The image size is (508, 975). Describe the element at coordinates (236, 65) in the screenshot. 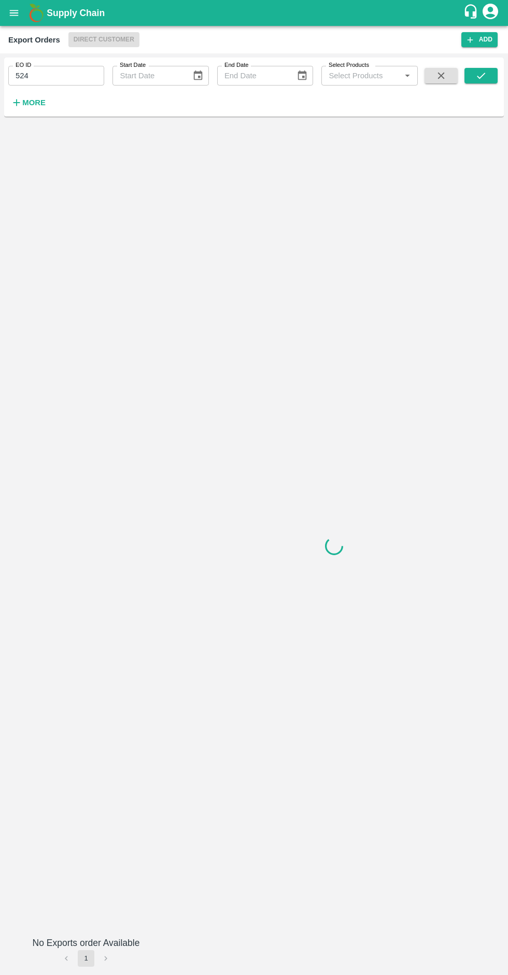

I see `label: End Date` at that location.